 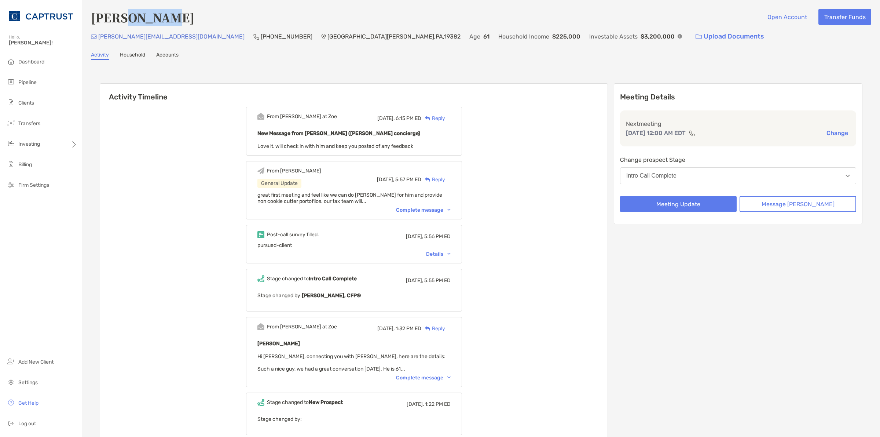 What do you see at coordinates (94, 37) in the screenshot?
I see `img: Email Icon` at bounding box center [94, 37].